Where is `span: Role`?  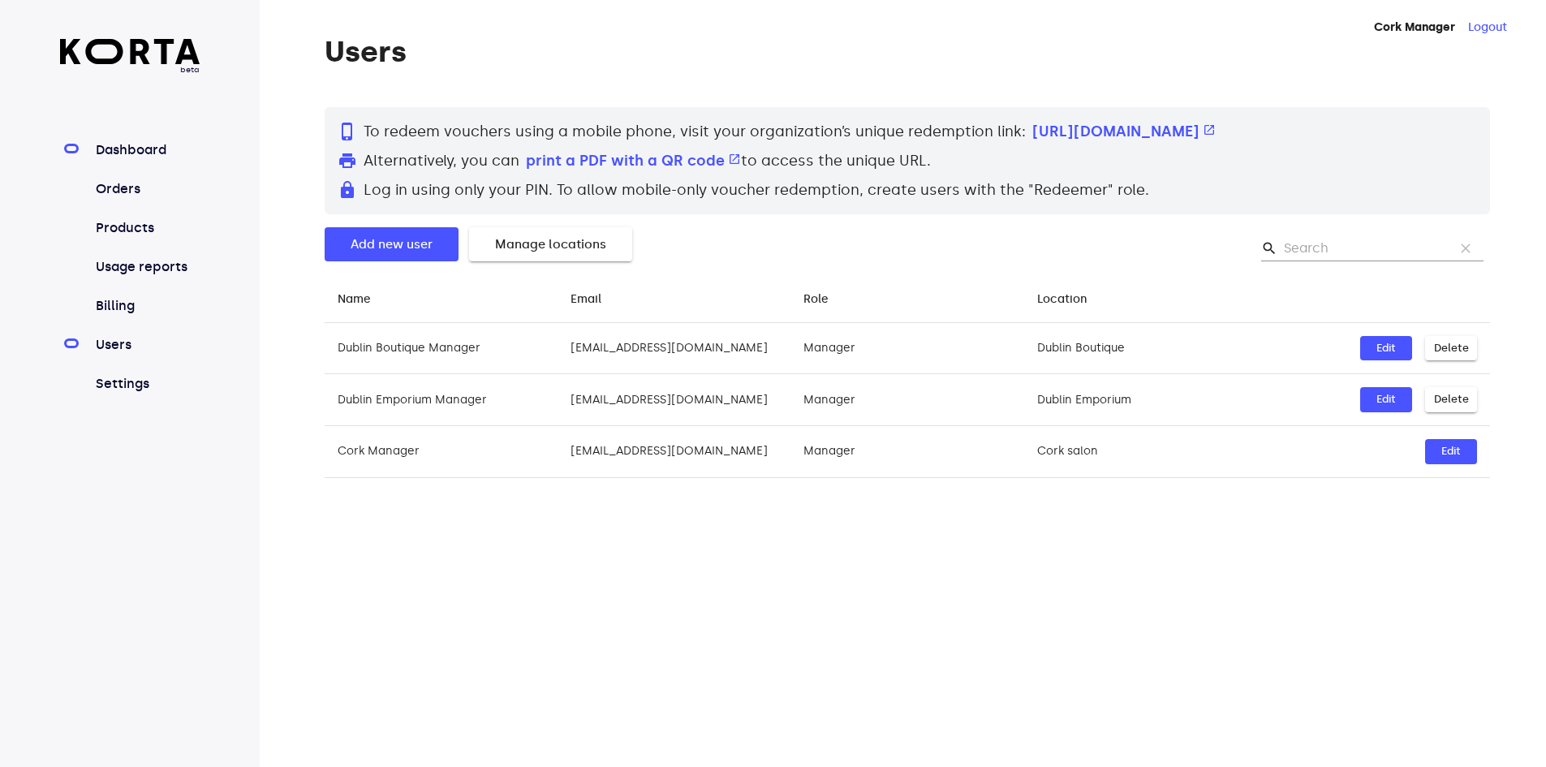 span: Role is located at coordinates (826, 299).